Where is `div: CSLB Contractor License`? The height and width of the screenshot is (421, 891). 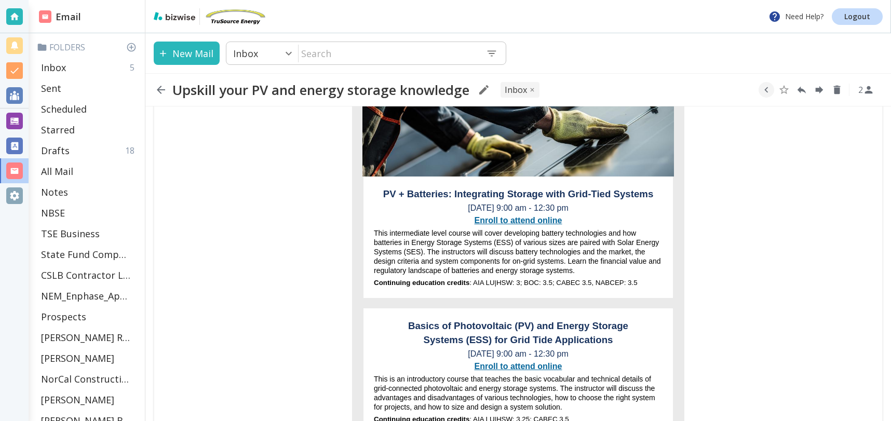 div: CSLB Contractor License is located at coordinates (89, 275).